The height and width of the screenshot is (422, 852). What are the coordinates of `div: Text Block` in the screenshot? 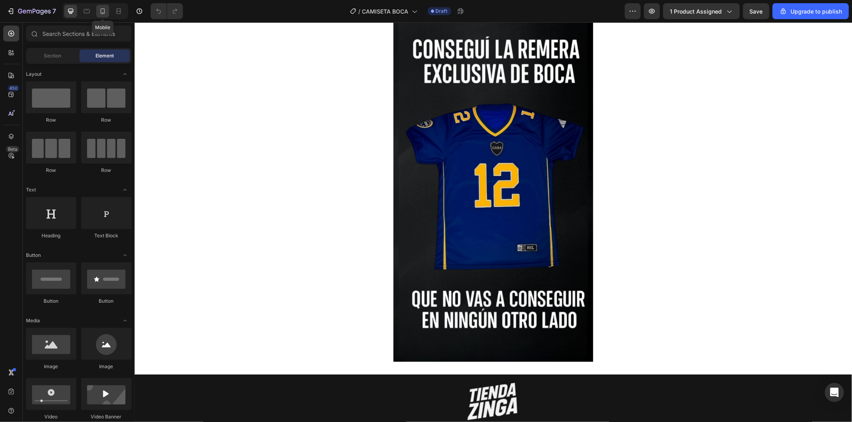 It's located at (106, 236).